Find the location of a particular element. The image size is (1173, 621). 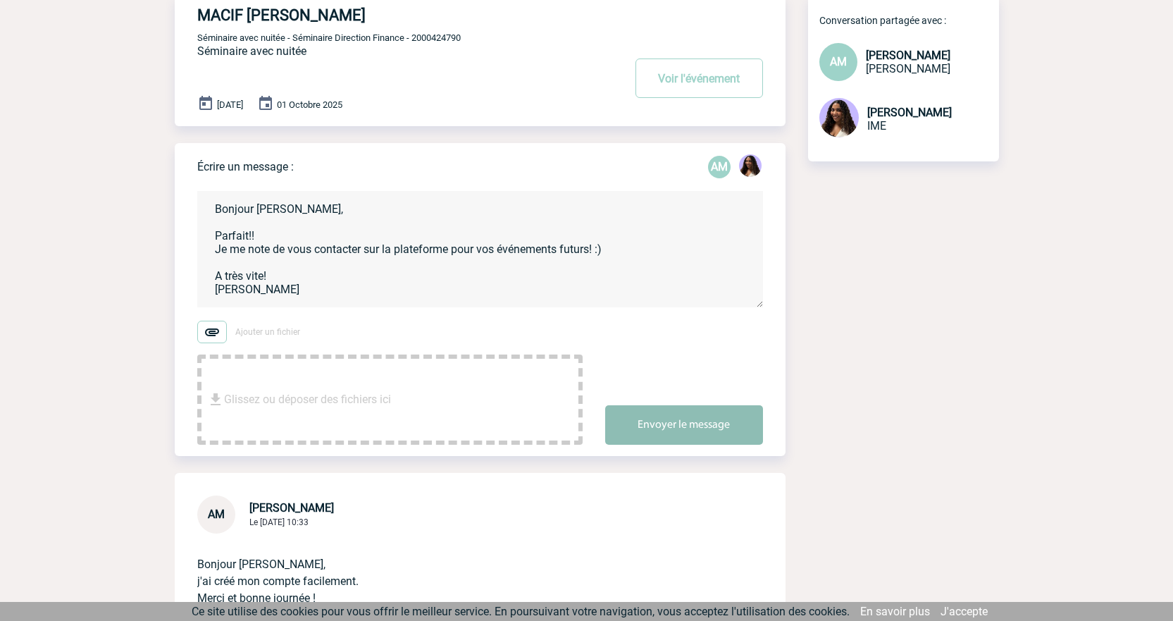

span: Ce site utilise des cookies pour vous offrir le meilleur service. En poursuivant votre navigation... is located at coordinates (521, 611).